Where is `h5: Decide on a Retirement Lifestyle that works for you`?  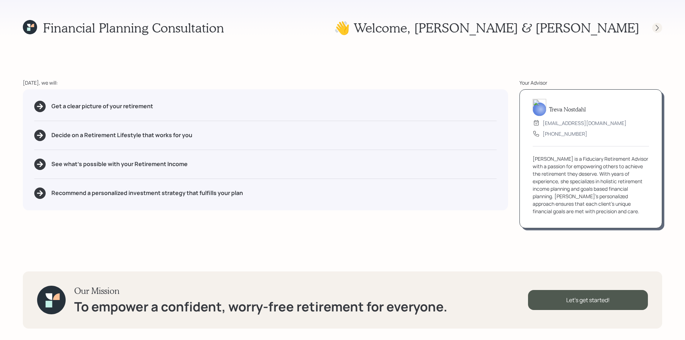 h5: Decide on a Retirement Lifestyle that works for you is located at coordinates (122, 135).